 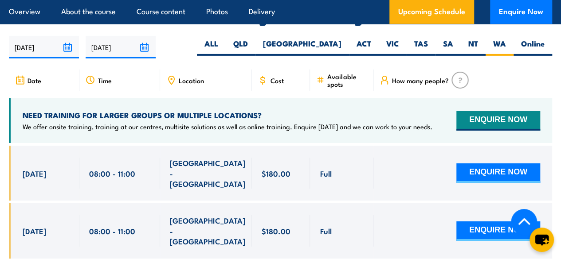 I want to click on span: Time, so click(x=105, y=80).